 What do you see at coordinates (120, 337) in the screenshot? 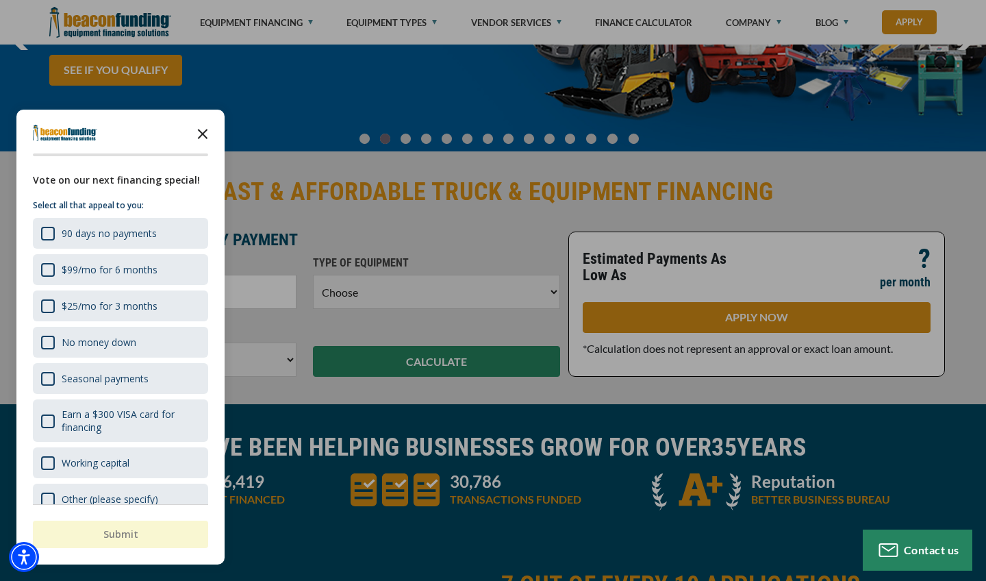
I see `div: Survey` at bounding box center [120, 337].